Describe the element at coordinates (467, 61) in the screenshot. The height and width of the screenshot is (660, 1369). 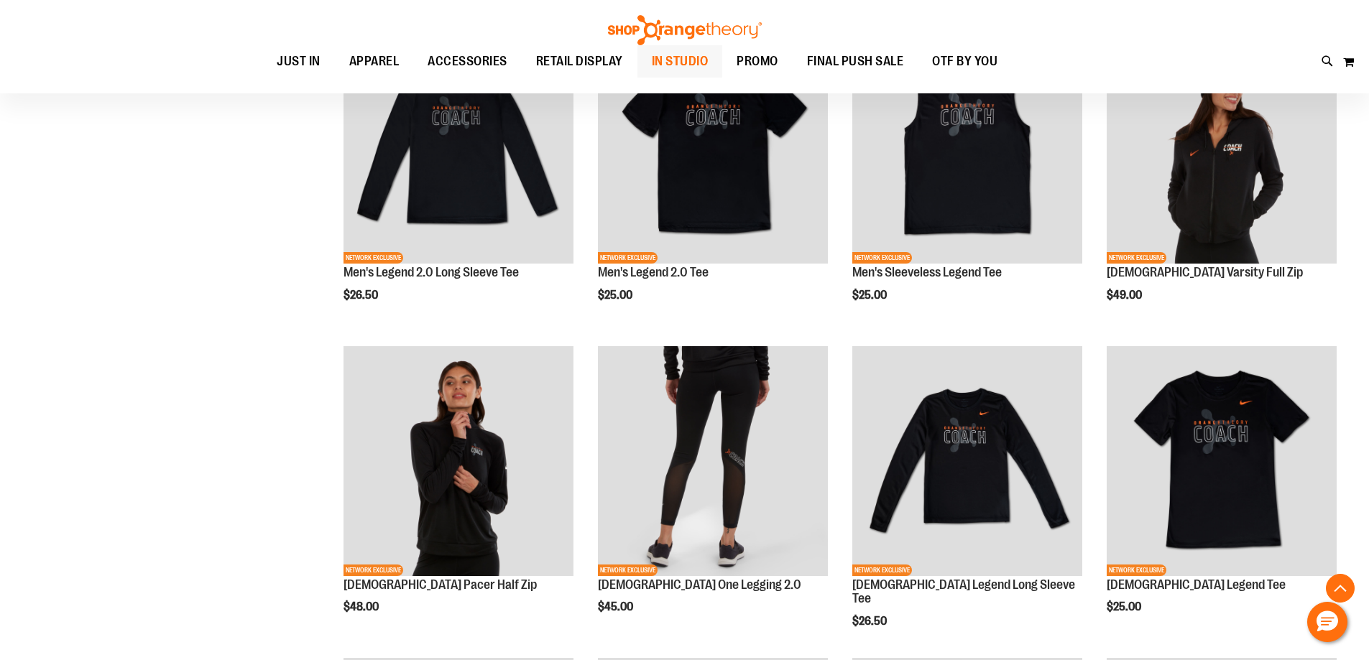
I see `span: ACCESSORIES` at that location.